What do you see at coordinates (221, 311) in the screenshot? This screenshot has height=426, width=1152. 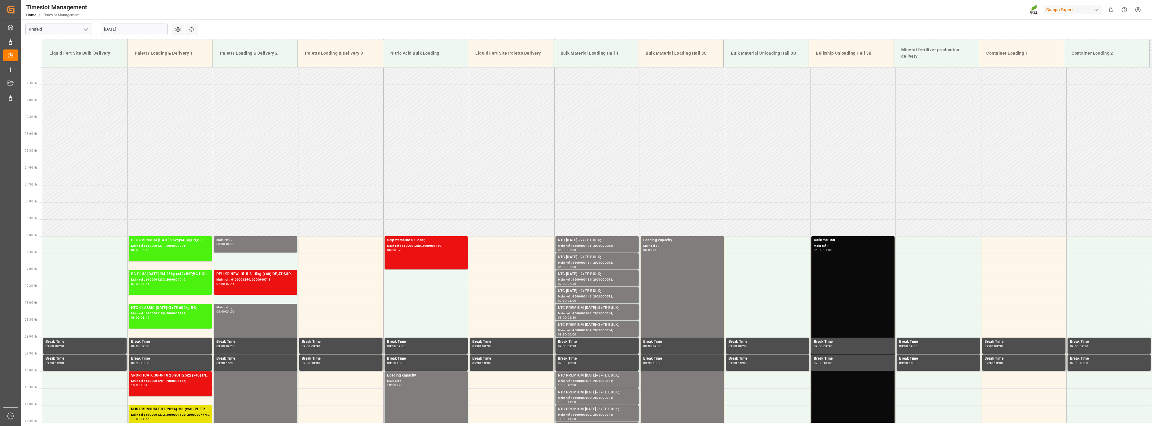 I see `div: 08:00` at bounding box center [221, 311].